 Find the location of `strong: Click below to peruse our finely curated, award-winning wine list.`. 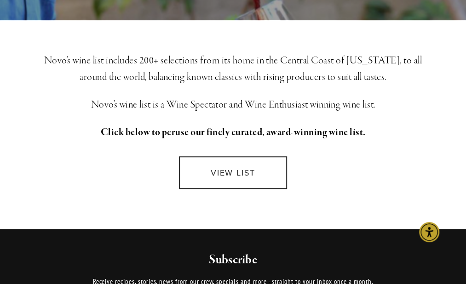

strong: Click below to peruse our finely curated, award-winning wine list. is located at coordinates (233, 132).